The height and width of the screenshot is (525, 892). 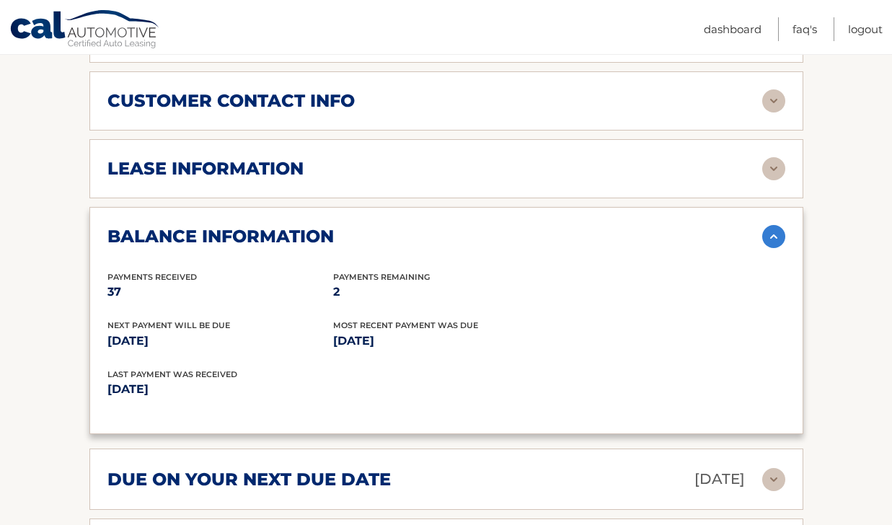 I want to click on a: Logout, so click(x=865, y=29).